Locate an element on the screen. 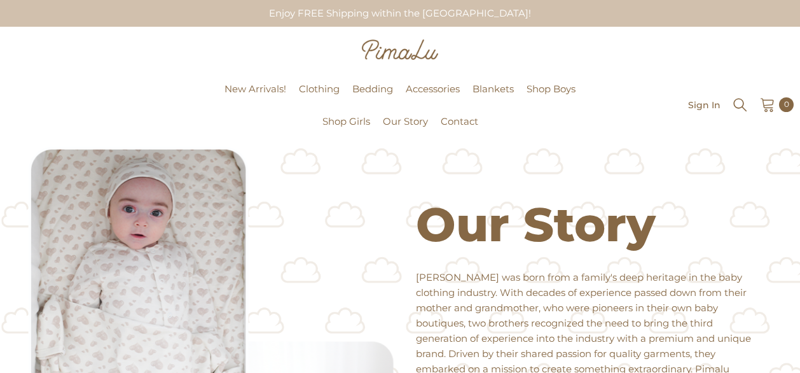  span: Accessories is located at coordinates (433, 88).